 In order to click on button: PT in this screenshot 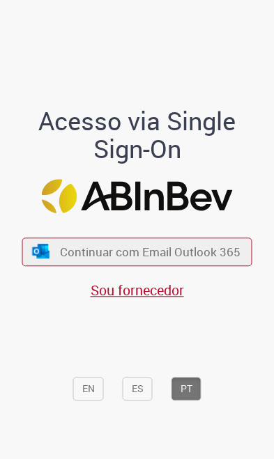, I will do `click(186, 389)`.